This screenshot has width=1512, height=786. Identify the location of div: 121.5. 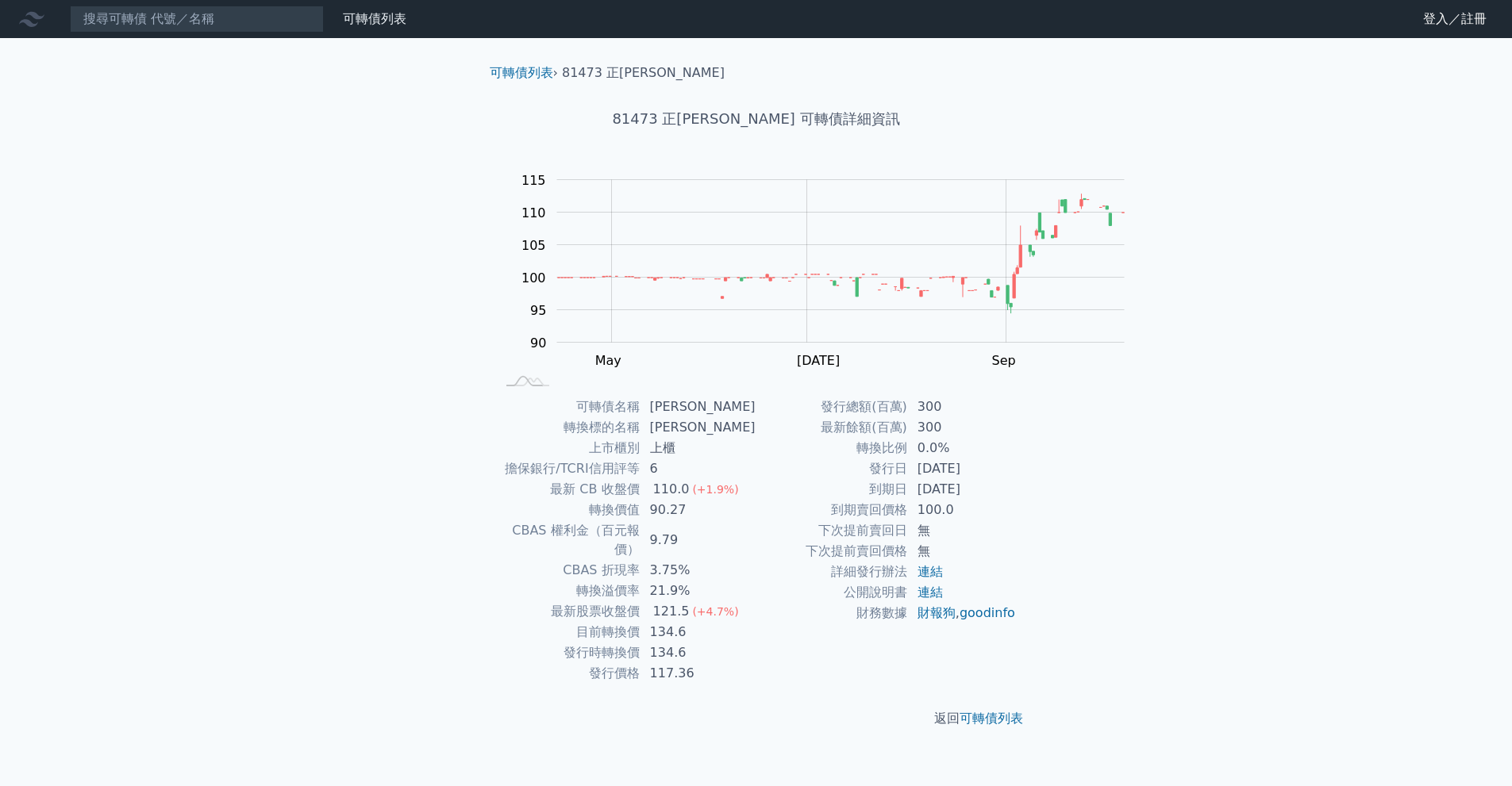
(671, 612).